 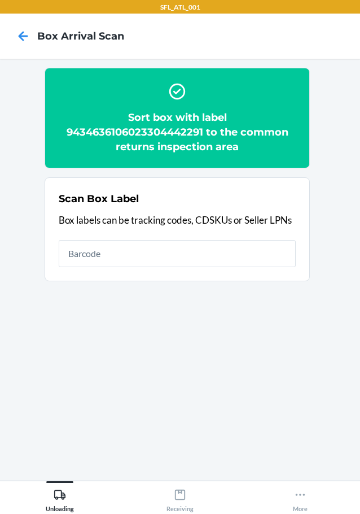 What do you see at coordinates (300, 497) in the screenshot?
I see `button: More` at bounding box center [300, 497].